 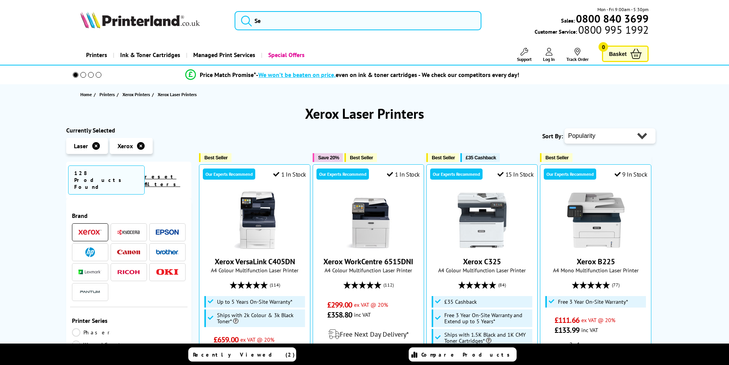 I want to click on a: Track Order, so click(x=578, y=55).